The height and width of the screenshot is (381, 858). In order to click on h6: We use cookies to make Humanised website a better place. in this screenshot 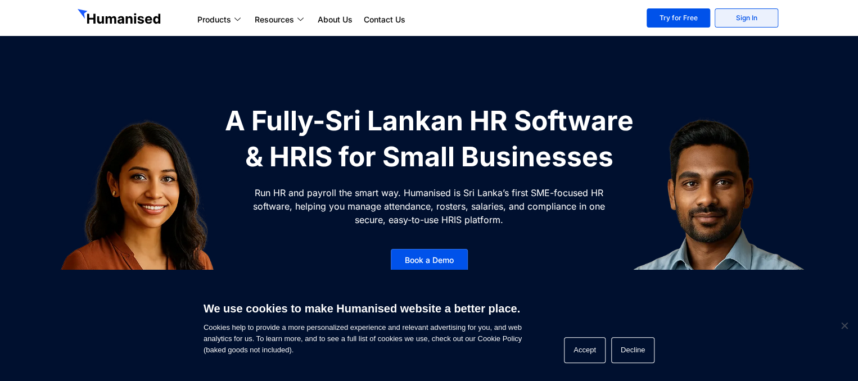, I will do `click(363, 309)`.